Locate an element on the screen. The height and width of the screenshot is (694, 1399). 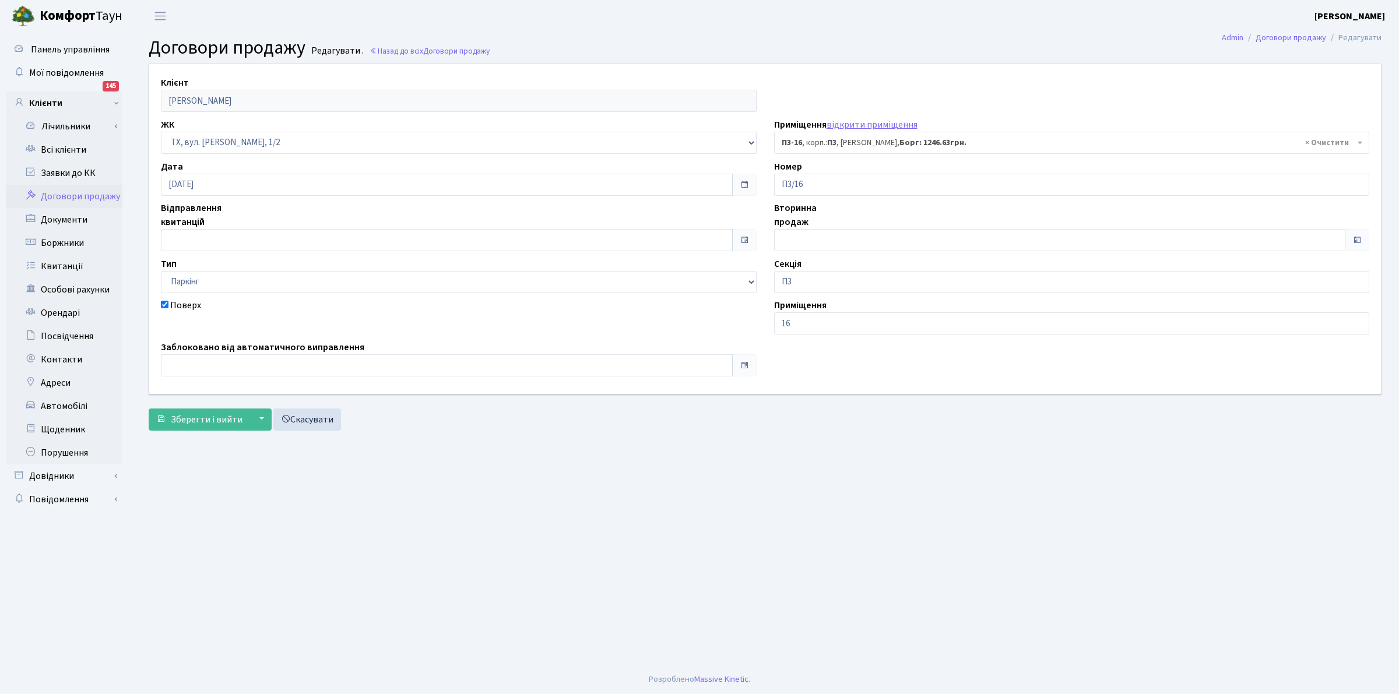
a: Admin is located at coordinates (1233, 37).